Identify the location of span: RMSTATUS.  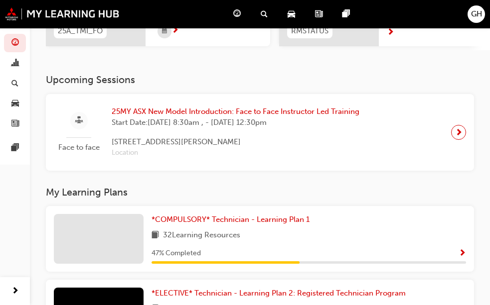
(309, 31).